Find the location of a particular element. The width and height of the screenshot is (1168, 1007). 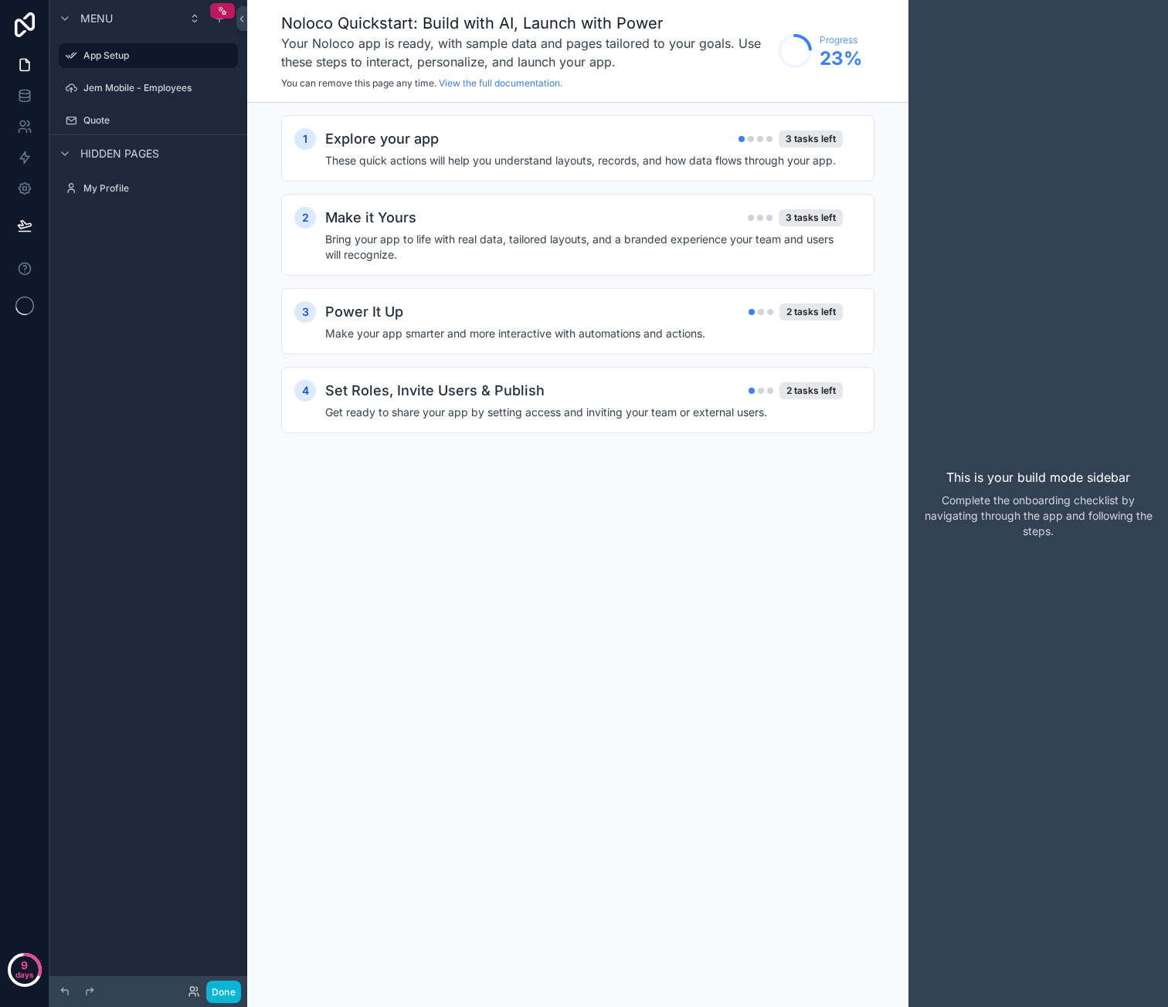

span: 23 % is located at coordinates (840, 59).